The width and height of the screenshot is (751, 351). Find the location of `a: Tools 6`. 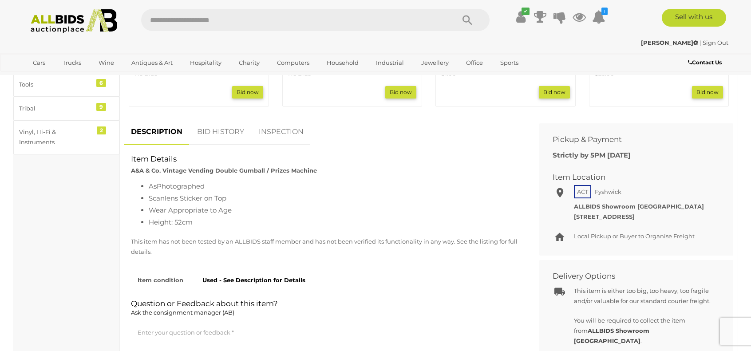

a: Tools 6 is located at coordinates (66, 84).